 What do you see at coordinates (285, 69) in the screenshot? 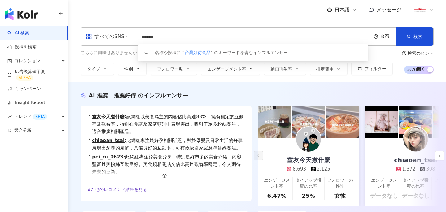
I see `button: 動画再生率` at bounding box center [285, 69].